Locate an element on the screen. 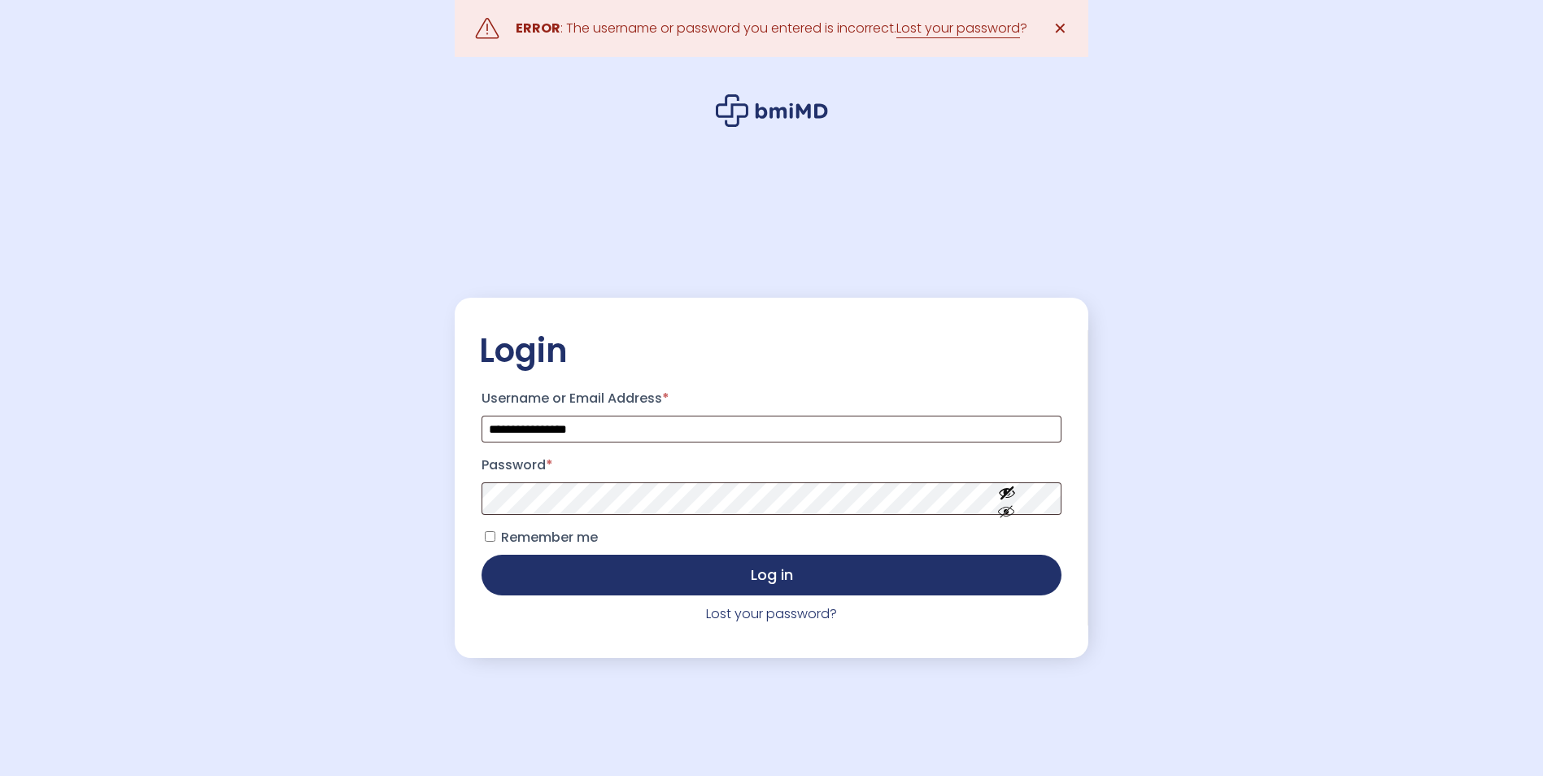  button: Show password is located at coordinates (1007, 499).